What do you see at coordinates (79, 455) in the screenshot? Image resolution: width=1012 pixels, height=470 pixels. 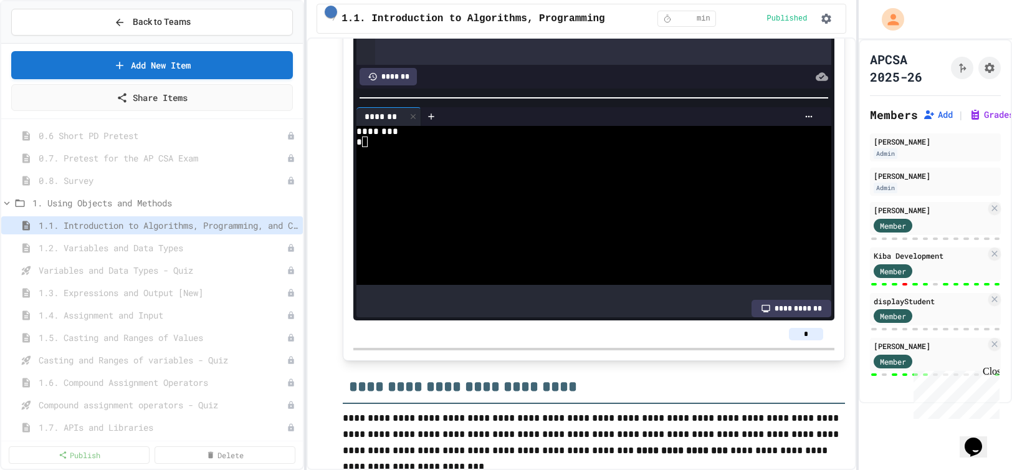 I see `a: Publish` at bounding box center [79, 455].